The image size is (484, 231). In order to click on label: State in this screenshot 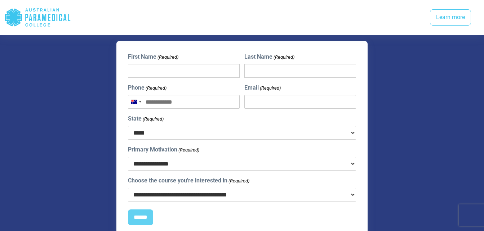, I will do `click(146, 119)`.